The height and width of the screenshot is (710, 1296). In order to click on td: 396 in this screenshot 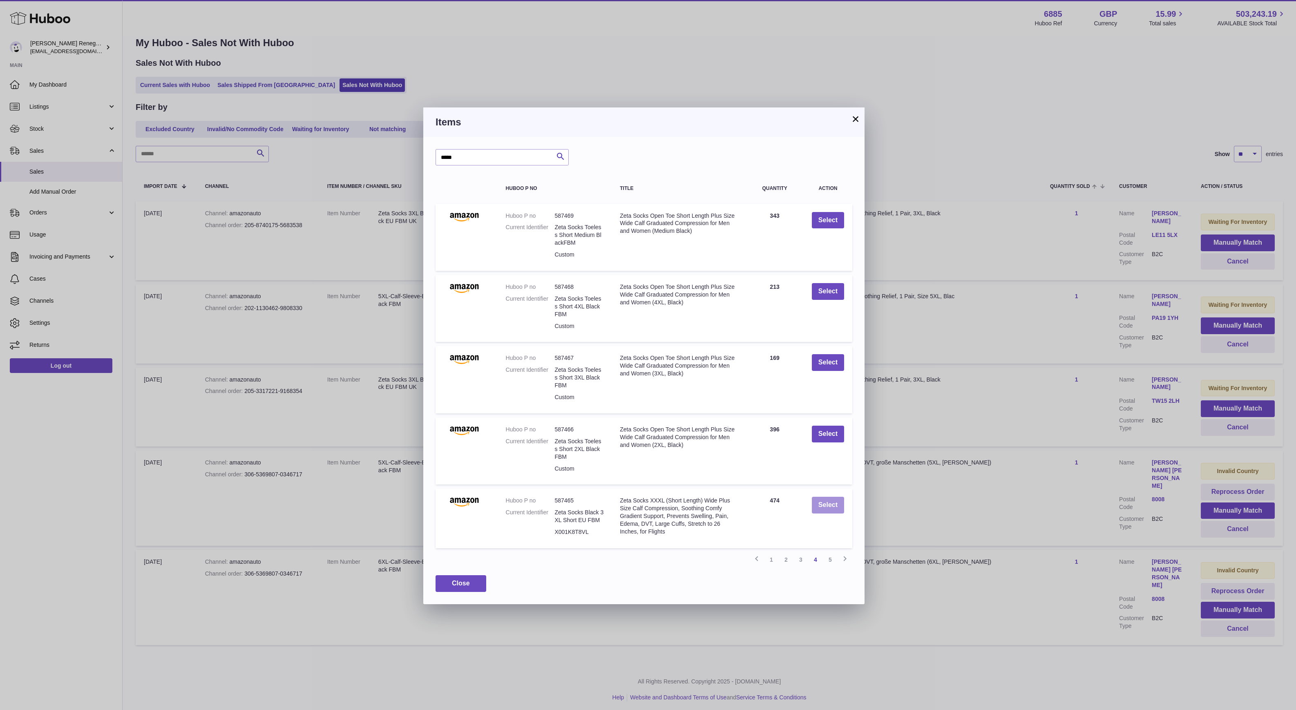, I will do `click(775, 451)`.